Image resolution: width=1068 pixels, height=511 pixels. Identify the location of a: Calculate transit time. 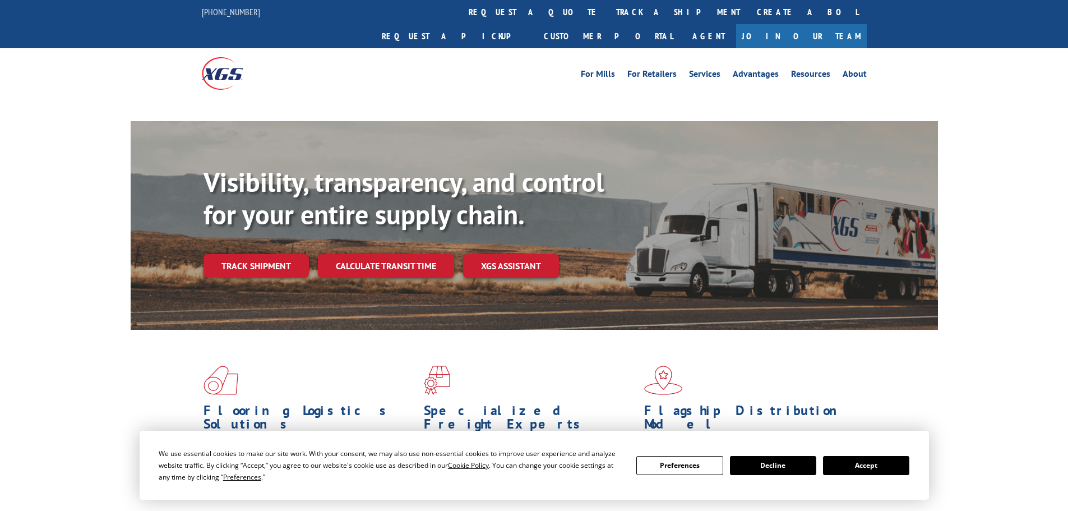
(386, 266).